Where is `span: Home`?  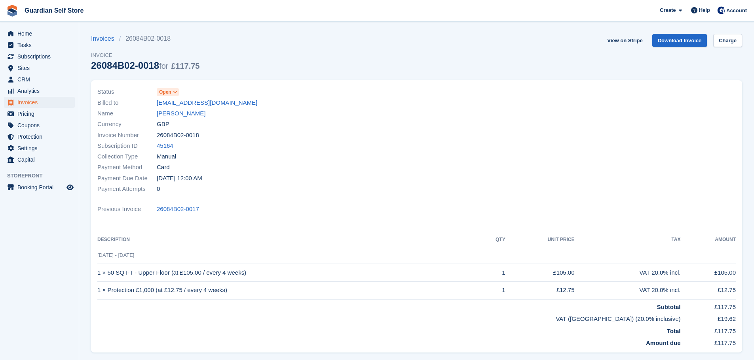
span: Home is located at coordinates (41, 34).